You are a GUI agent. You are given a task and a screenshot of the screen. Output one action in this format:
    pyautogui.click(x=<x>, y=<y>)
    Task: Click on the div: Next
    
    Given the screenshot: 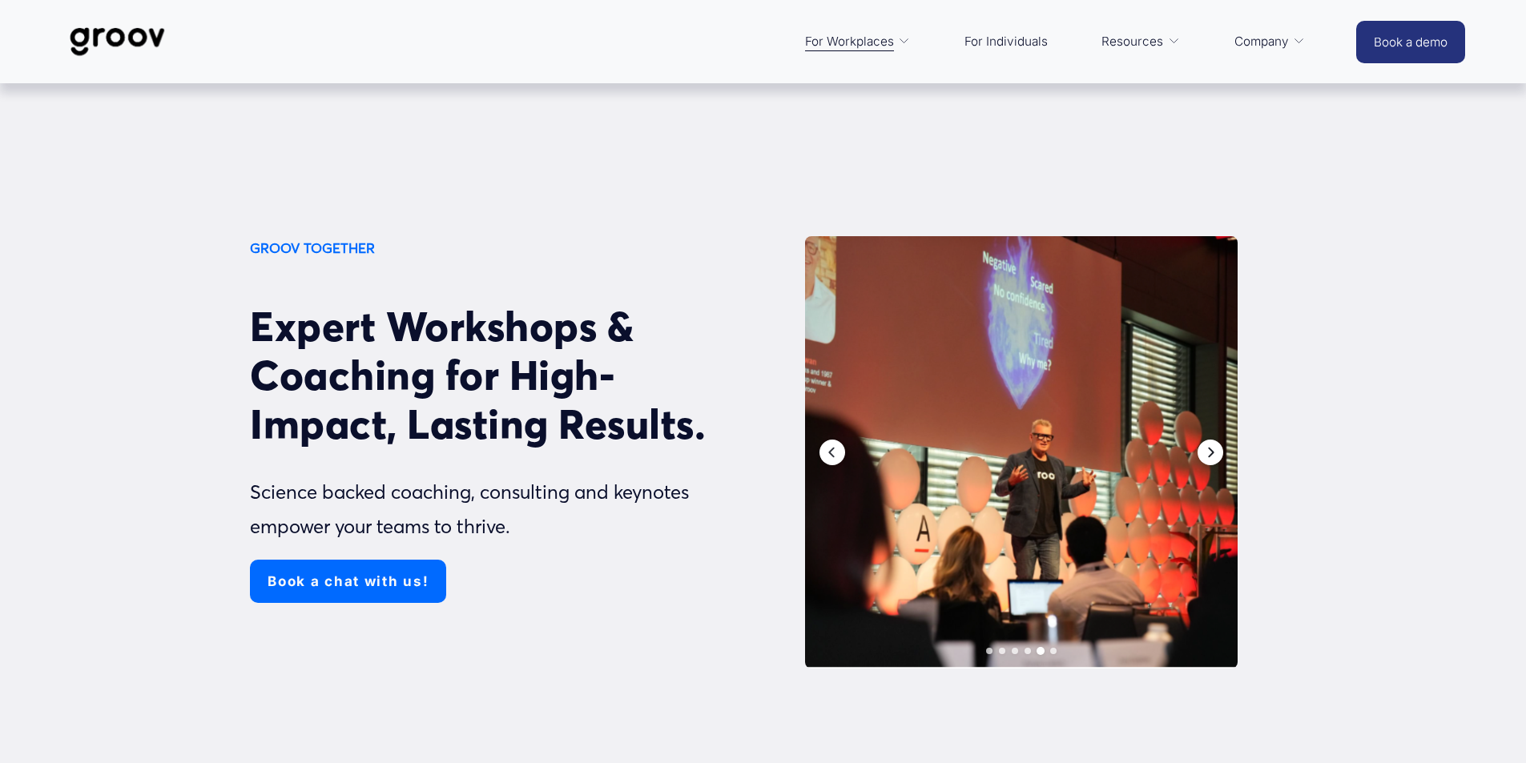 What is the action you would take?
    pyautogui.click(x=1210, y=453)
    